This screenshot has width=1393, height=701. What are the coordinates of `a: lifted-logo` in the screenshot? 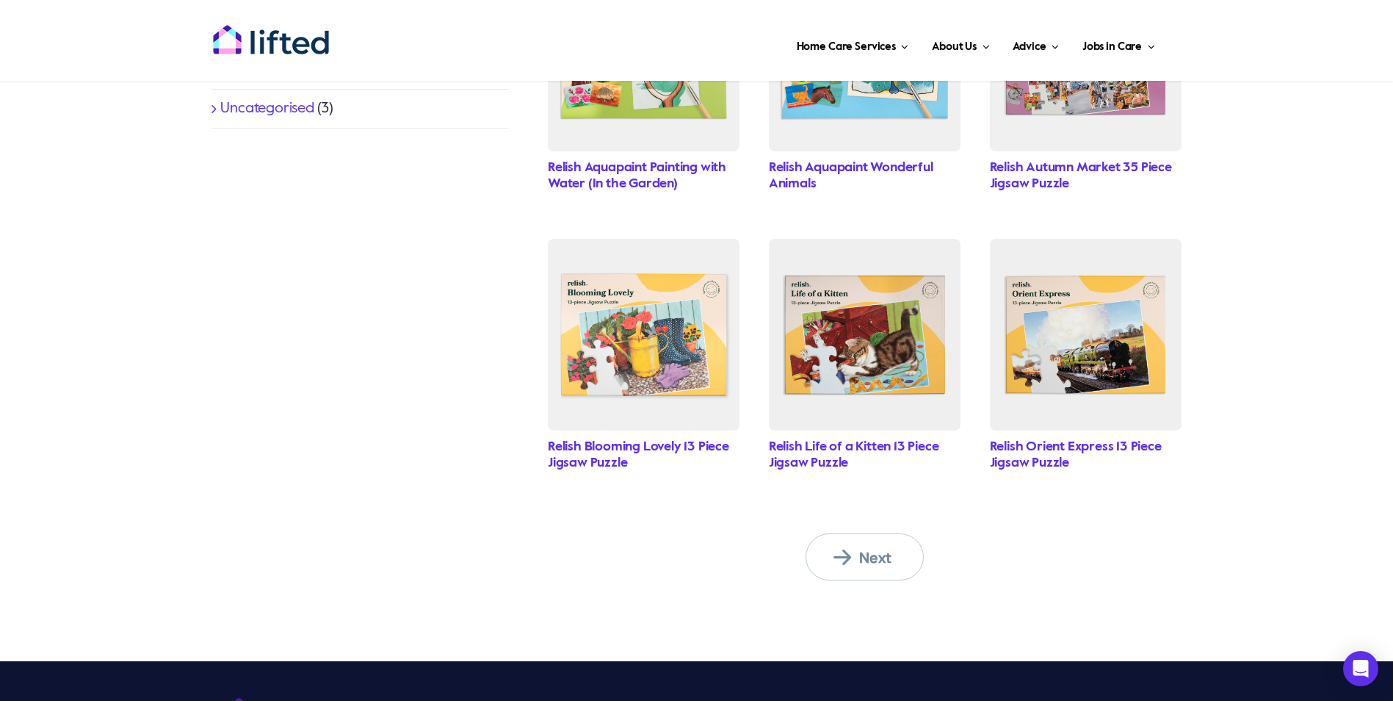 It's located at (271, 32).